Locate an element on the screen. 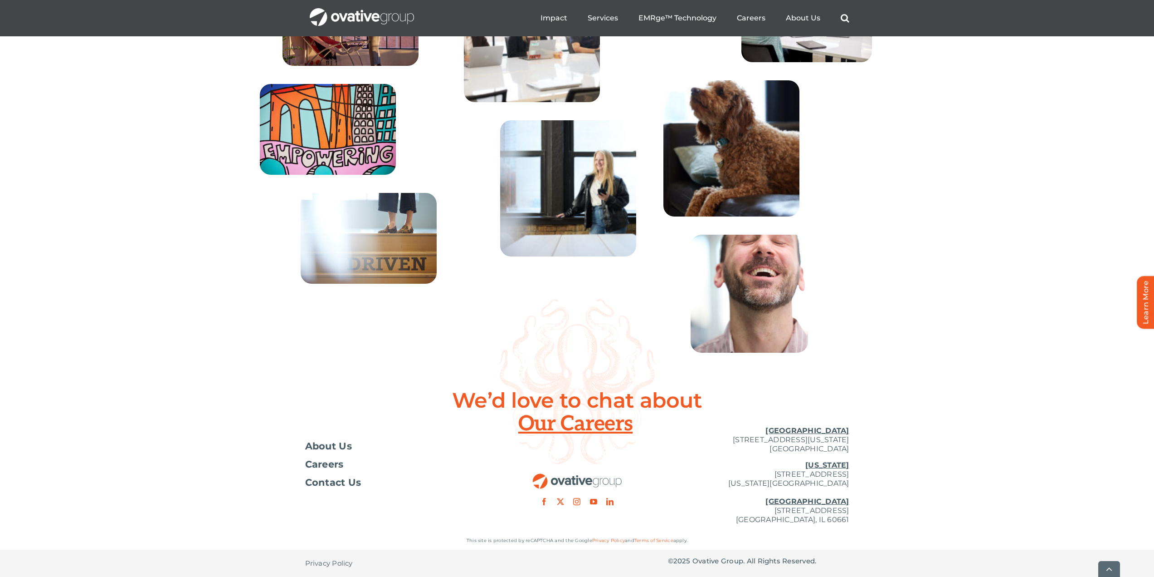  a: twitter is located at coordinates (561, 501).